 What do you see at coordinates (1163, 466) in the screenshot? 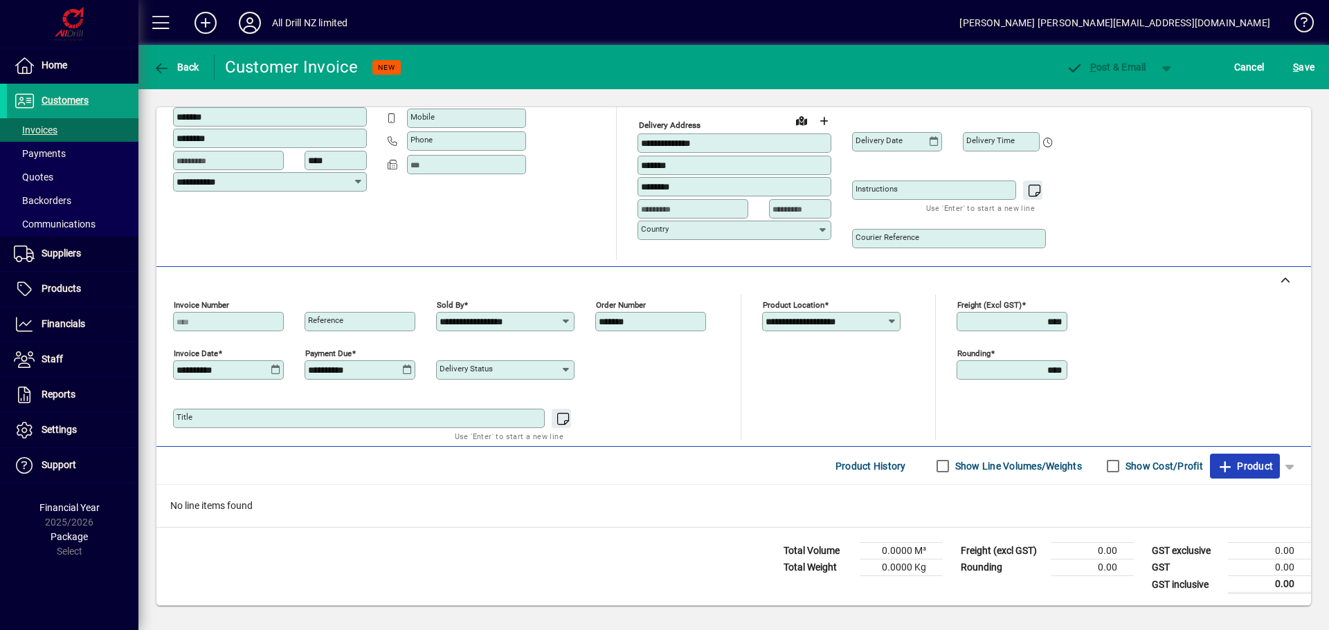
I see `label: Show Cost/Profit` at bounding box center [1163, 466].